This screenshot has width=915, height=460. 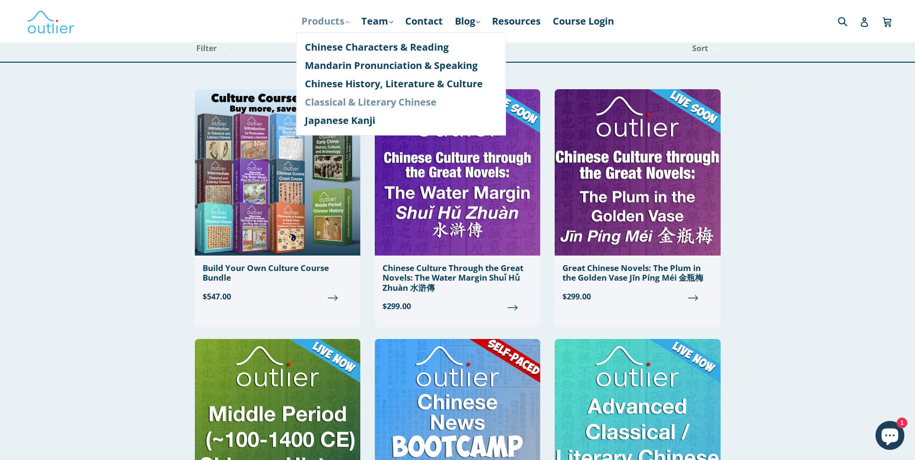 What do you see at coordinates (849, 21) in the screenshot?
I see `input: Search` at bounding box center [849, 21].